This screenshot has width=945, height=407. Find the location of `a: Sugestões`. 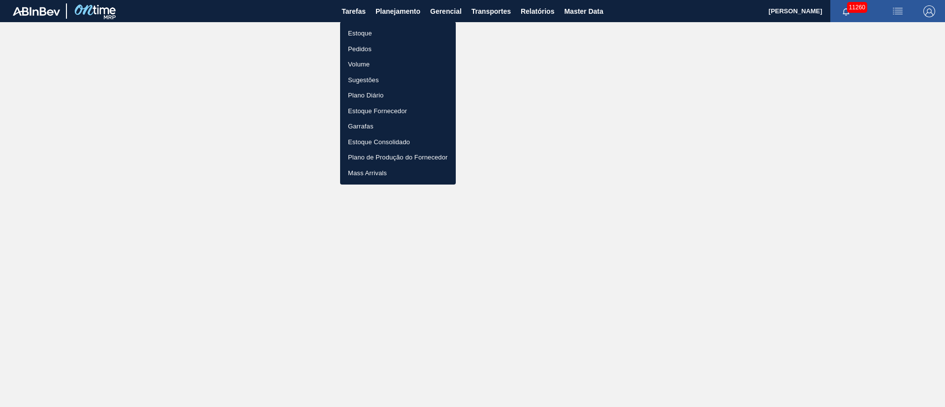

a: Sugestões is located at coordinates (398, 80).